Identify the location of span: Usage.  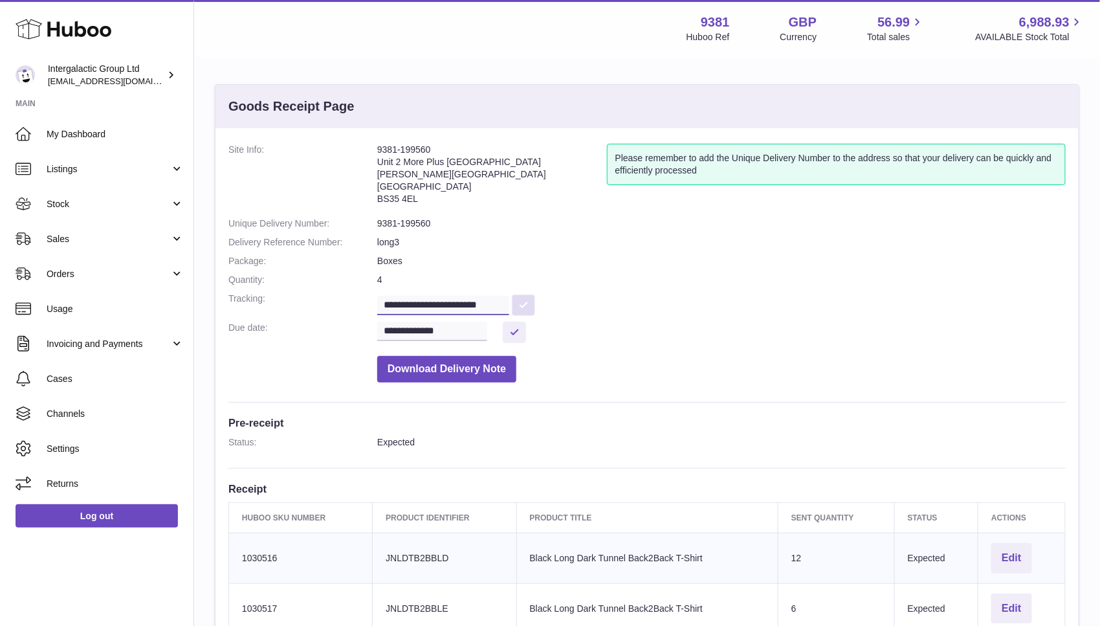
(115, 309).